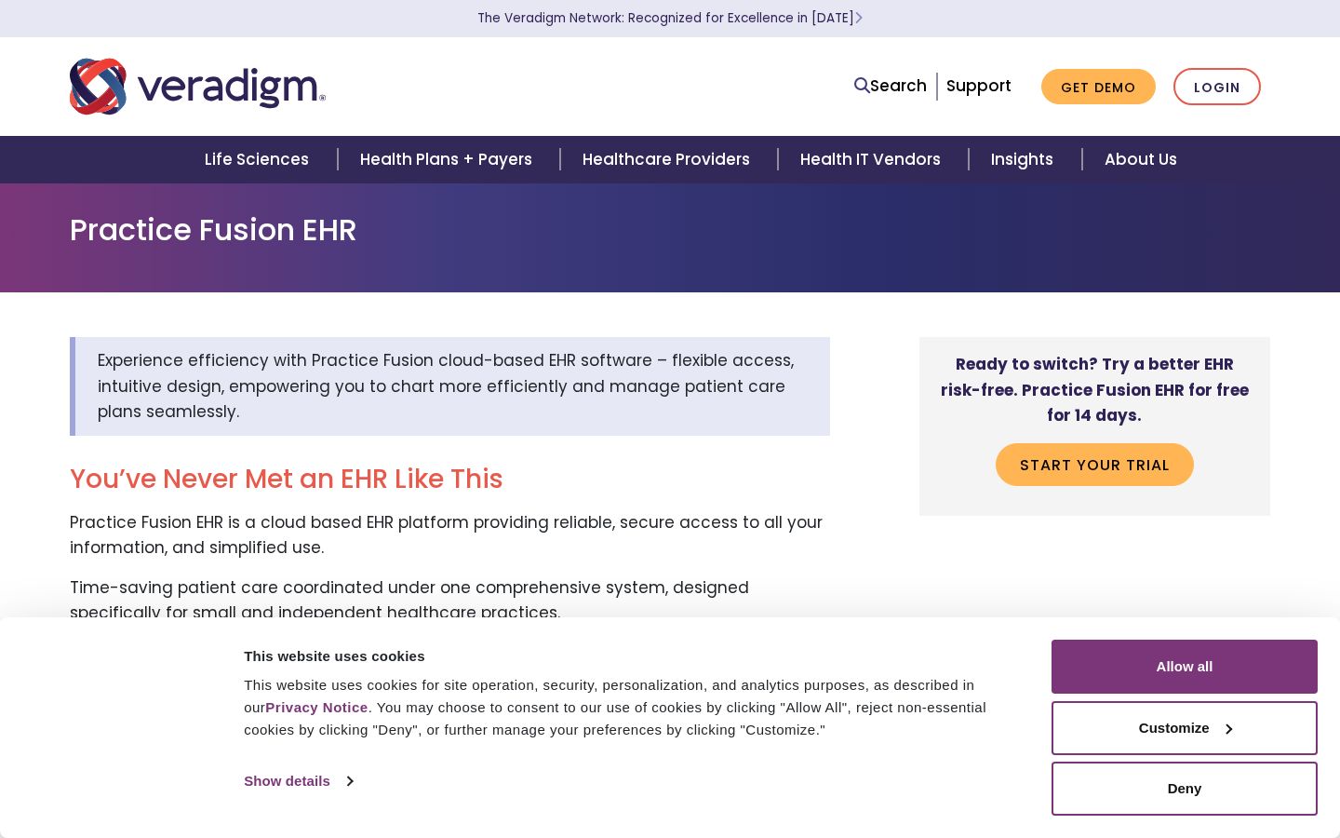  I want to click on a: Privacy Notice, so click(316, 706).